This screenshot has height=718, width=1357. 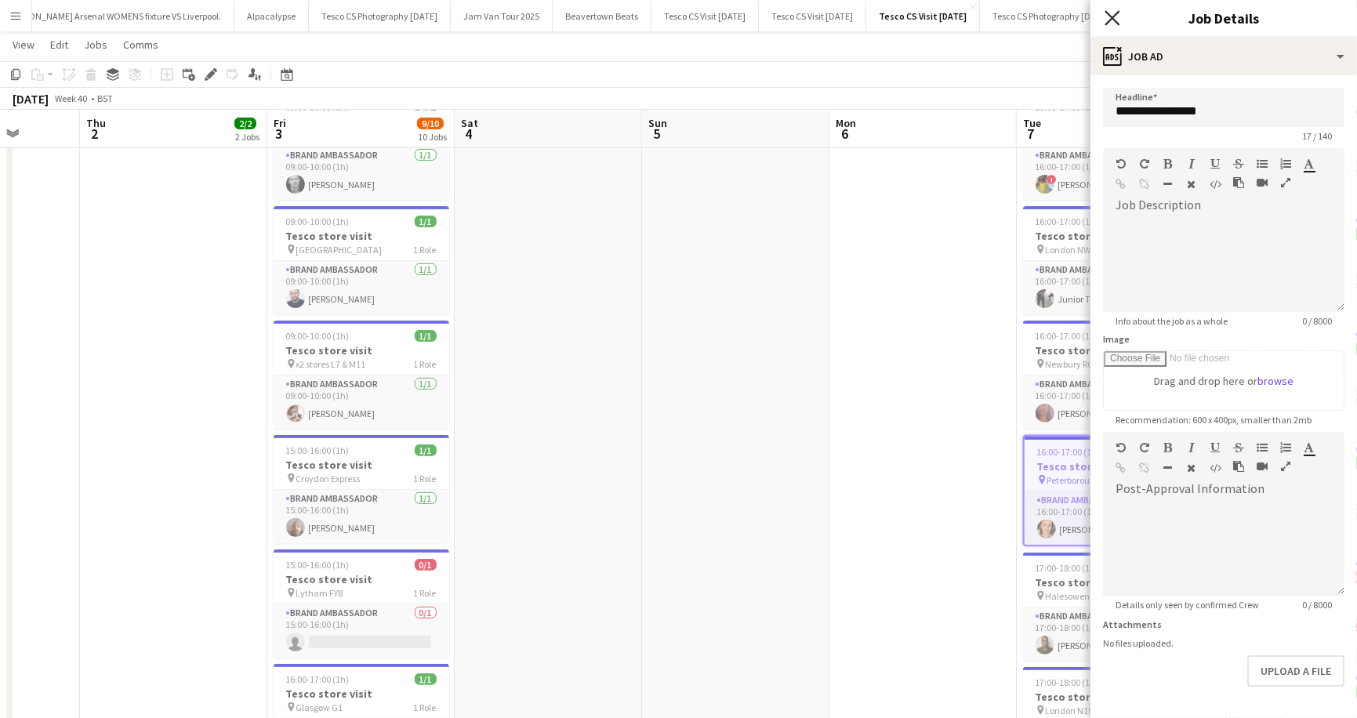 I want to click on span: 15:00-16:00 (1h), so click(x=318, y=565).